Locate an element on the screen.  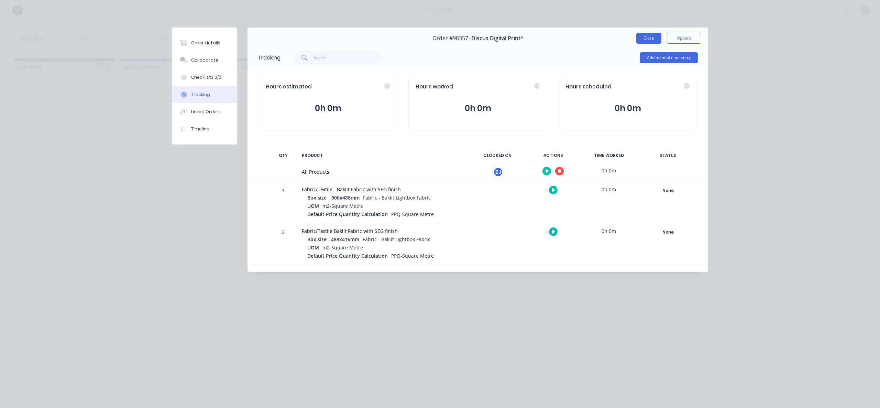
div: Collaborate is located at coordinates (205, 60).